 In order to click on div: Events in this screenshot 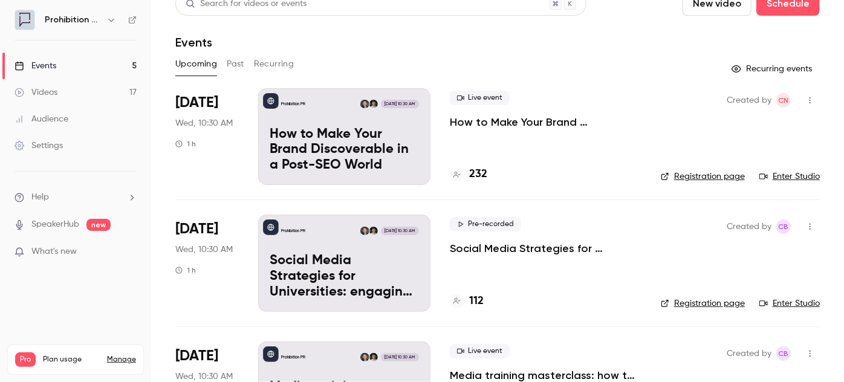, I will do `click(35, 66)`.